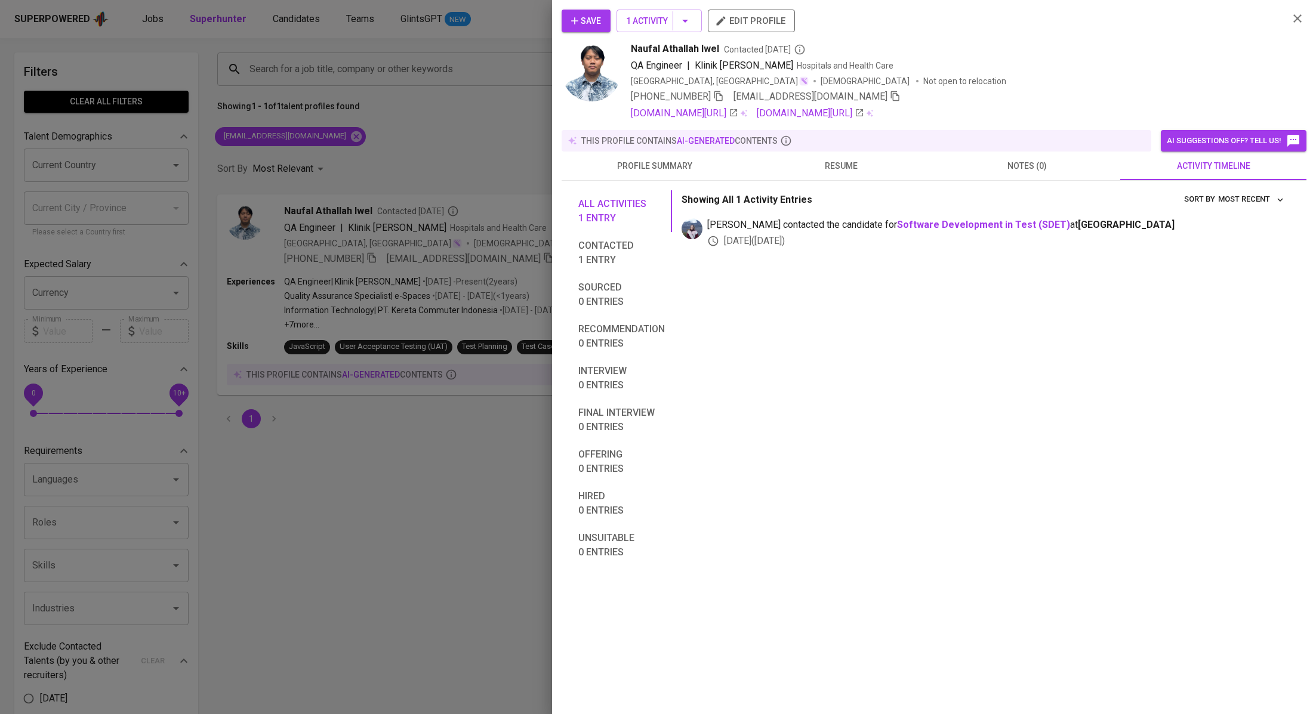  Describe the element at coordinates (751, 20) in the screenshot. I see `a: edit profile` at that location.